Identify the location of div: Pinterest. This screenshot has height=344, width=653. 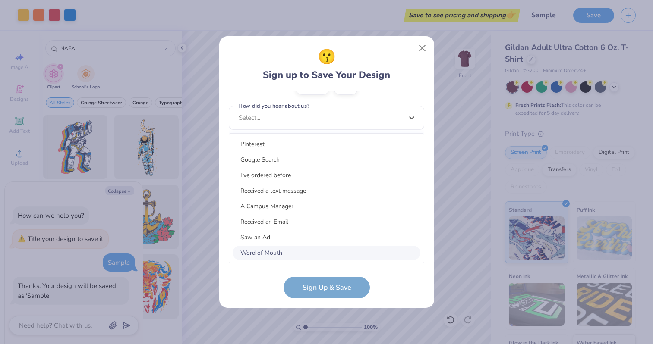
(326, 144).